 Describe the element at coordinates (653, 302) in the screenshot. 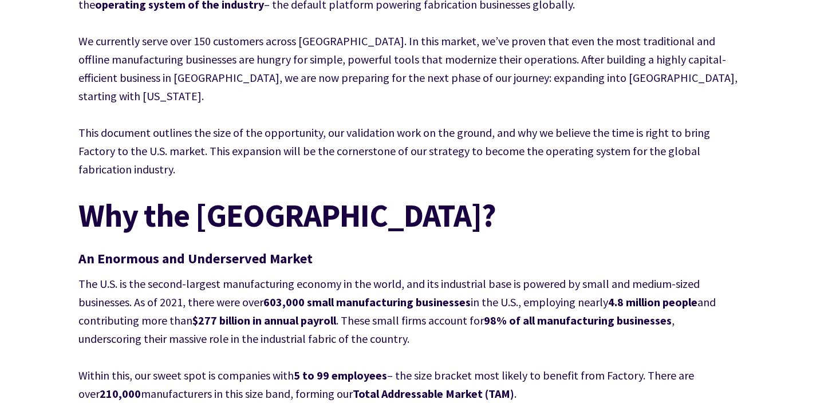

I see `strong: 4.8 million people` at that location.